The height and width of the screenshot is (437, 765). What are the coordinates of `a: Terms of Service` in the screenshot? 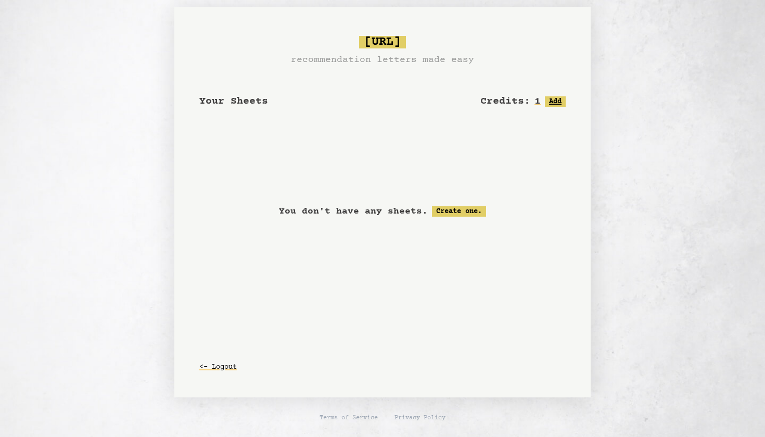 It's located at (349, 418).